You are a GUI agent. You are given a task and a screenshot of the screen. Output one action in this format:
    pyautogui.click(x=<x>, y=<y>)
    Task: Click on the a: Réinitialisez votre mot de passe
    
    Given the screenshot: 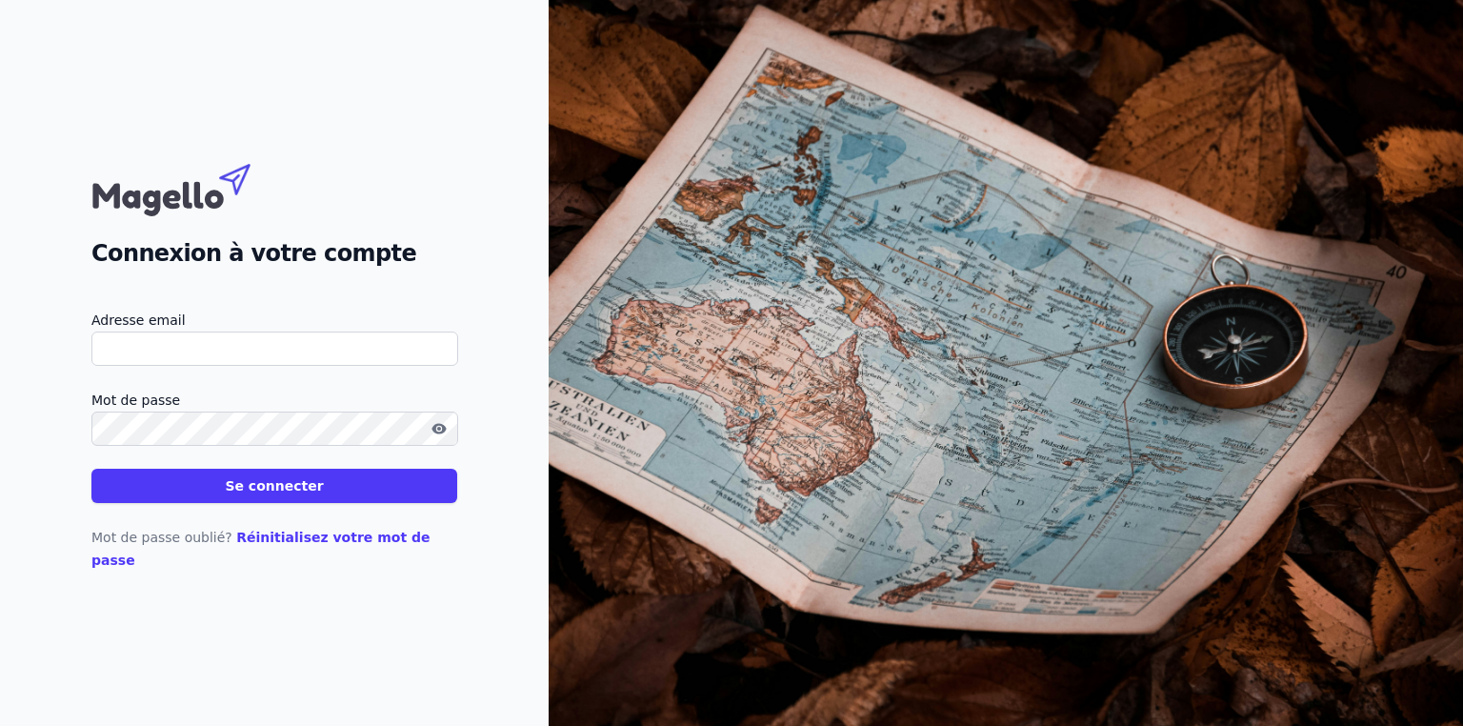 What is the action you would take?
    pyautogui.click(x=261, y=549)
    